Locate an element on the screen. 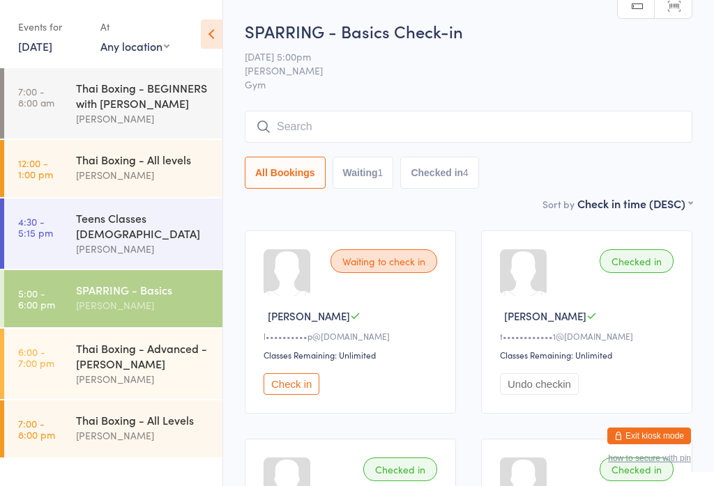 Image resolution: width=714 pixels, height=486 pixels. time: 7:00 - 8:00 pm is located at coordinates (36, 429).